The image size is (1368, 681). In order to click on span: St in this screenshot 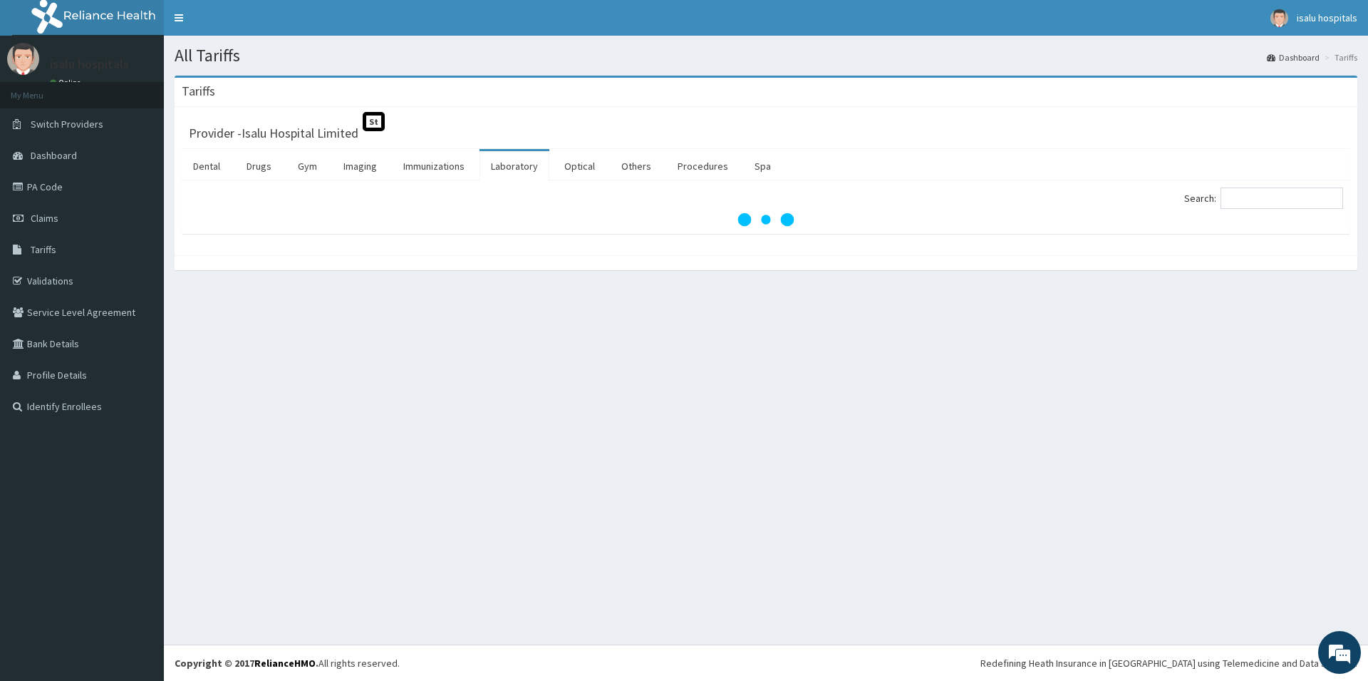, I will do `click(373, 121)`.